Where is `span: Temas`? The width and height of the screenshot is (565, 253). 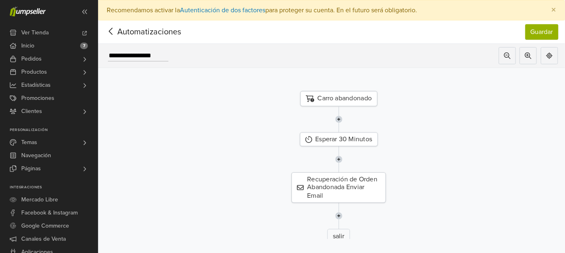
span: Temas is located at coordinates (29, 142).